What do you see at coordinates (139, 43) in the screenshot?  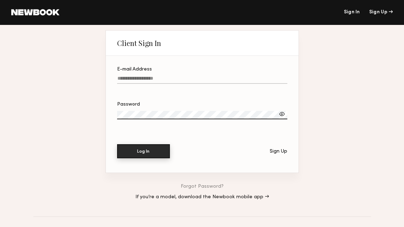 I see `div: Client Sign In` at bounding box center [139, 43].